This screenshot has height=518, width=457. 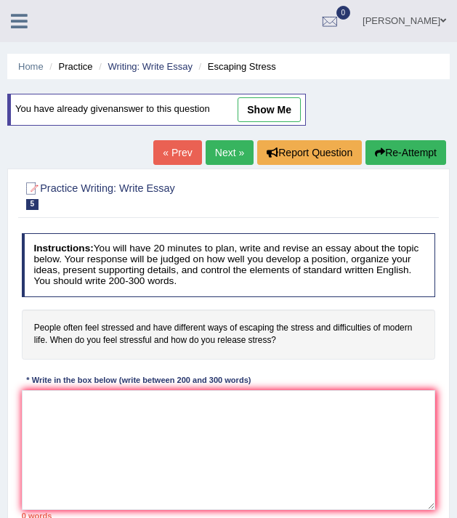 What do you see at coordinates (230, 153) in the screenshot?
I see `a: Next »` at bounding box center [230, 153].